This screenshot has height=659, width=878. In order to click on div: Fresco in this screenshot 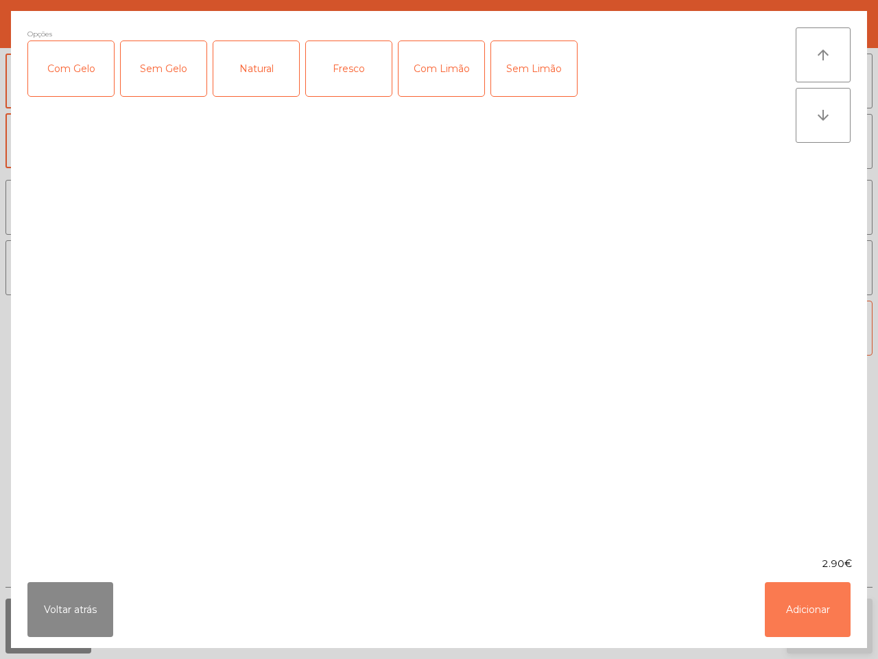, I will do `click(349, 69)`.